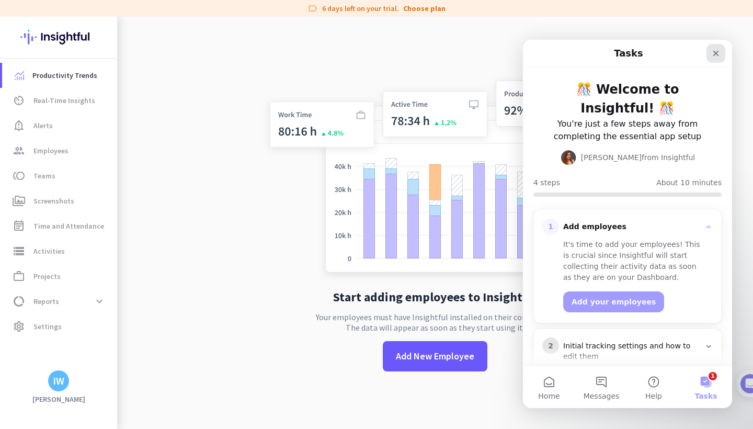 This screenshot has width=753, height=429. I want to click on h2: Start adding employees to Insightful, so click(435, 297).